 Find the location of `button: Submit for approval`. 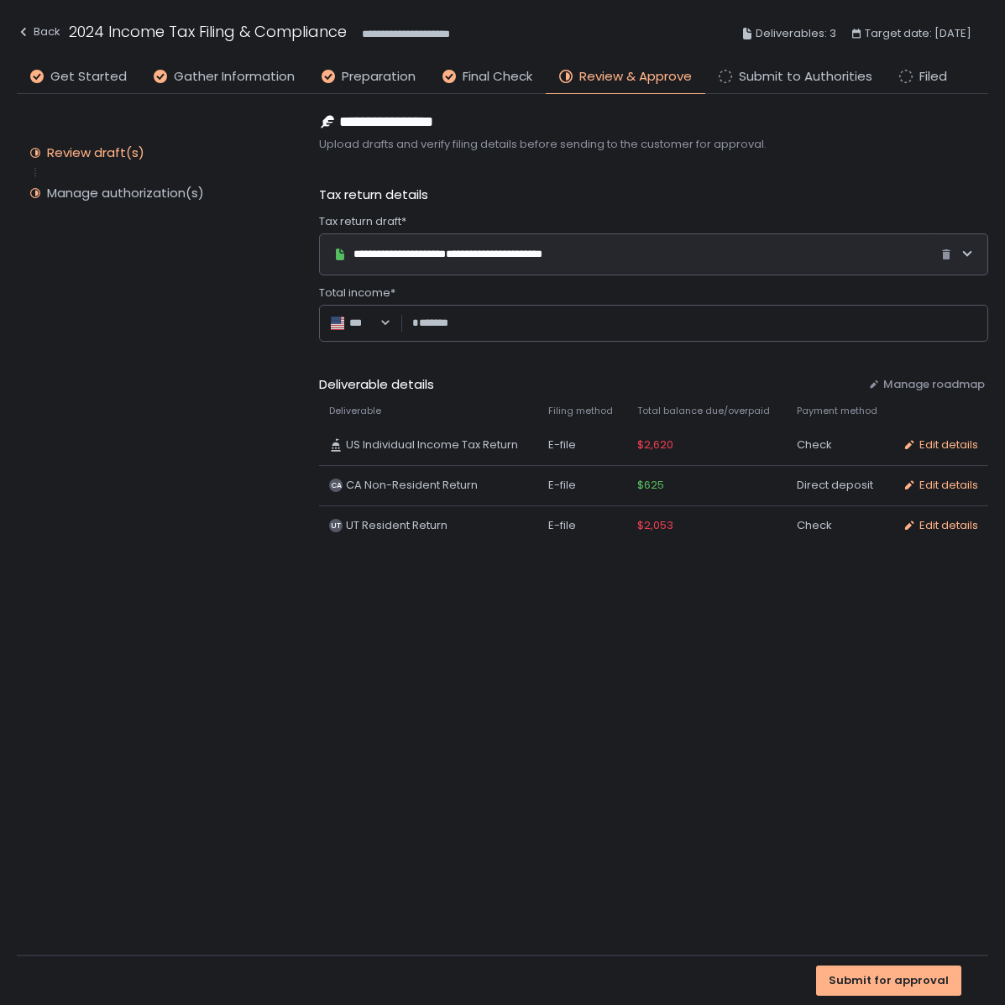

button: Submit for approval is located at coordinates (888, 981).